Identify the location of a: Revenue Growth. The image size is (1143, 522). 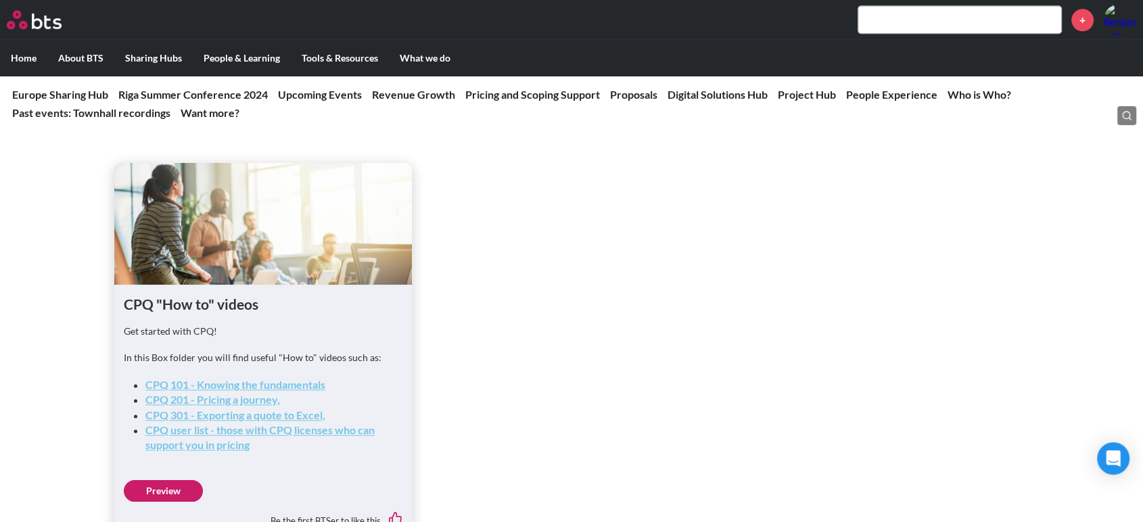
(413, 94).